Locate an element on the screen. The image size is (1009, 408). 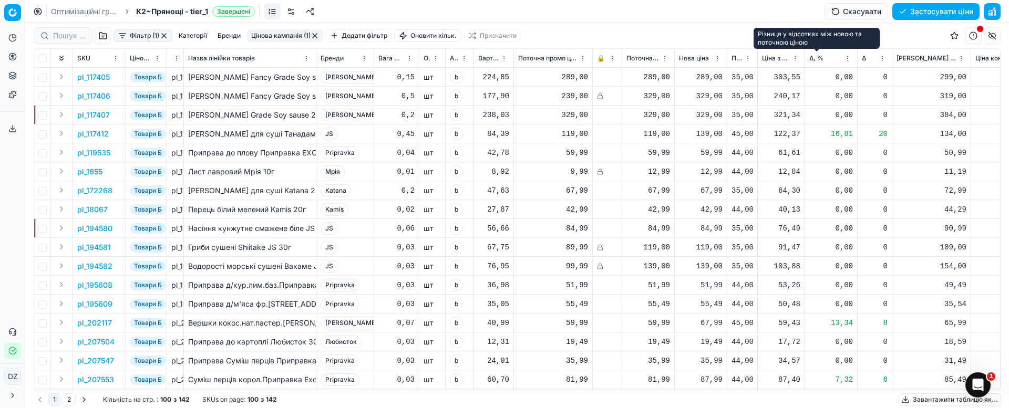
p: pl_207504 is located at coordinates (96, 342).